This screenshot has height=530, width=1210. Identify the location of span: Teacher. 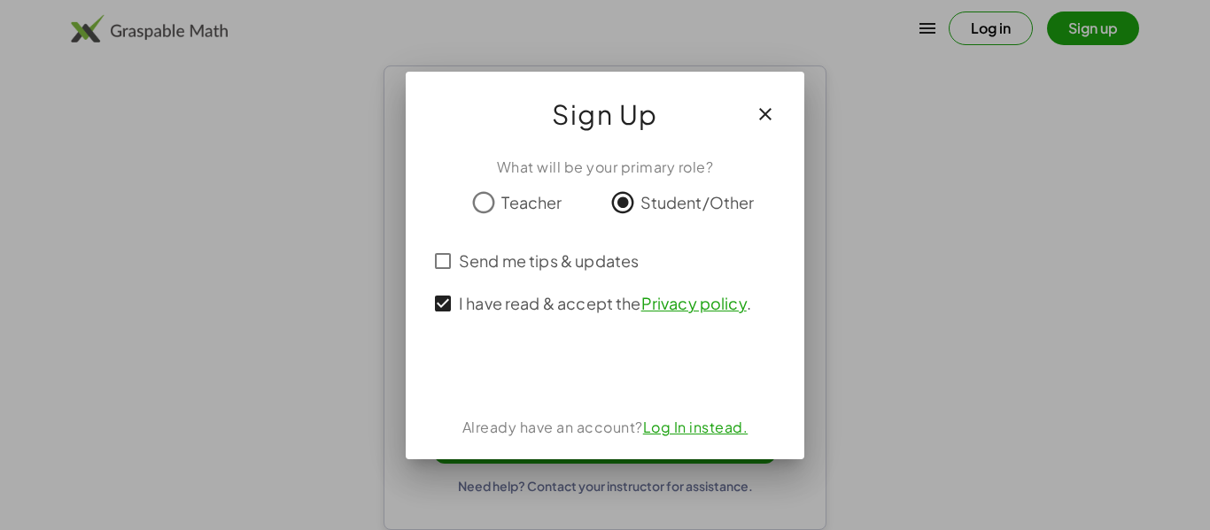
(531, 202).